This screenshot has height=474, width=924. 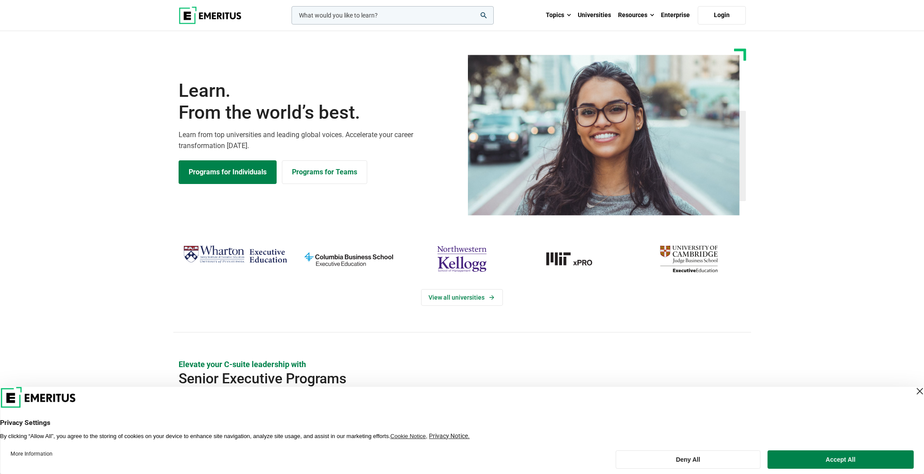 I want to click on a: northwestern-kellogg, so click(x=462, y=259).